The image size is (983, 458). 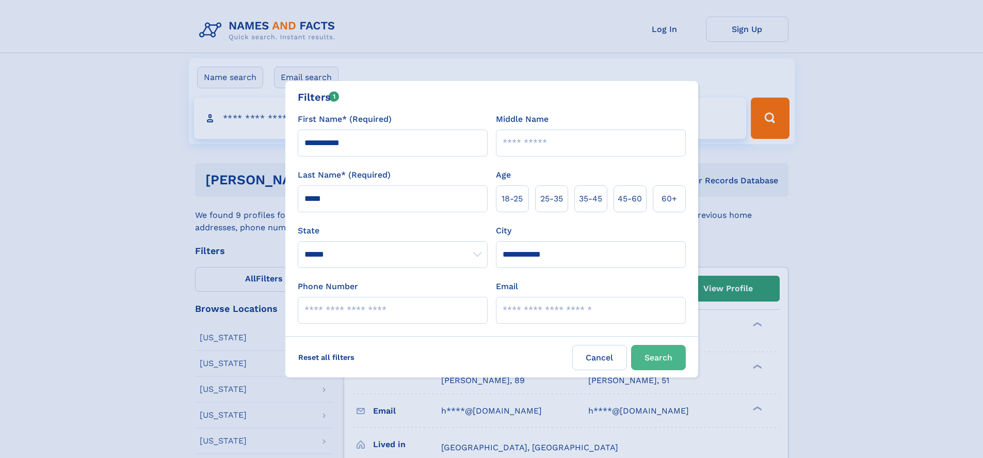 What do you see at coordinates (512, 199) in the screenshot?
I see `span: 18‑25` at bounding box center [512, 199].